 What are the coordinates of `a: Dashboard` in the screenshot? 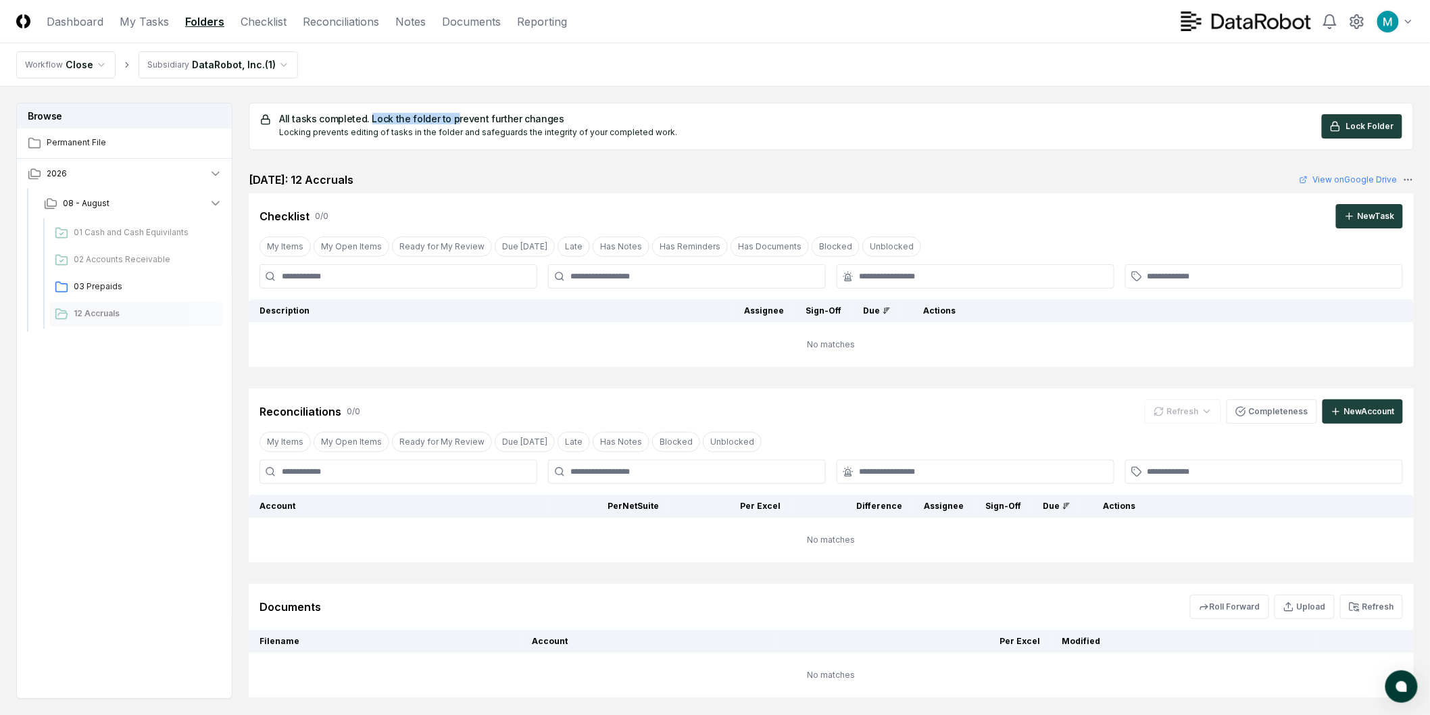 It's located at (75, 22).